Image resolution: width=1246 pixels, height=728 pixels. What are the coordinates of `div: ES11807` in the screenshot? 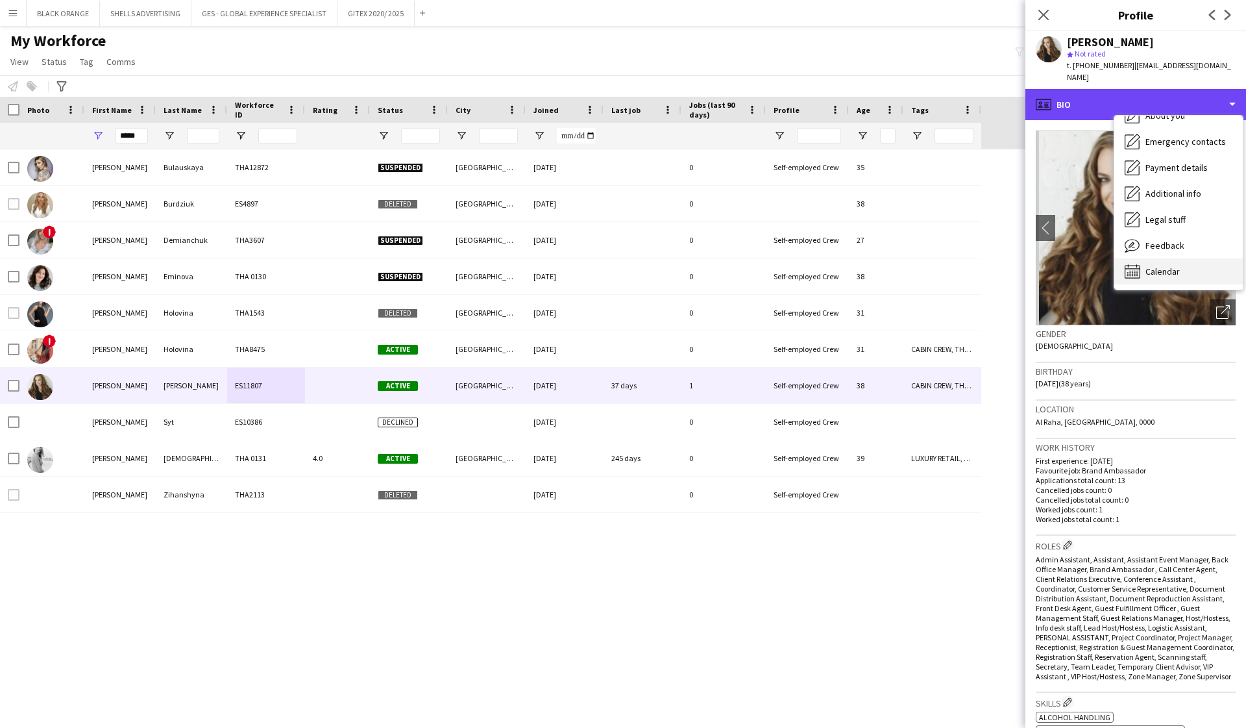 It's located at (266, 385).